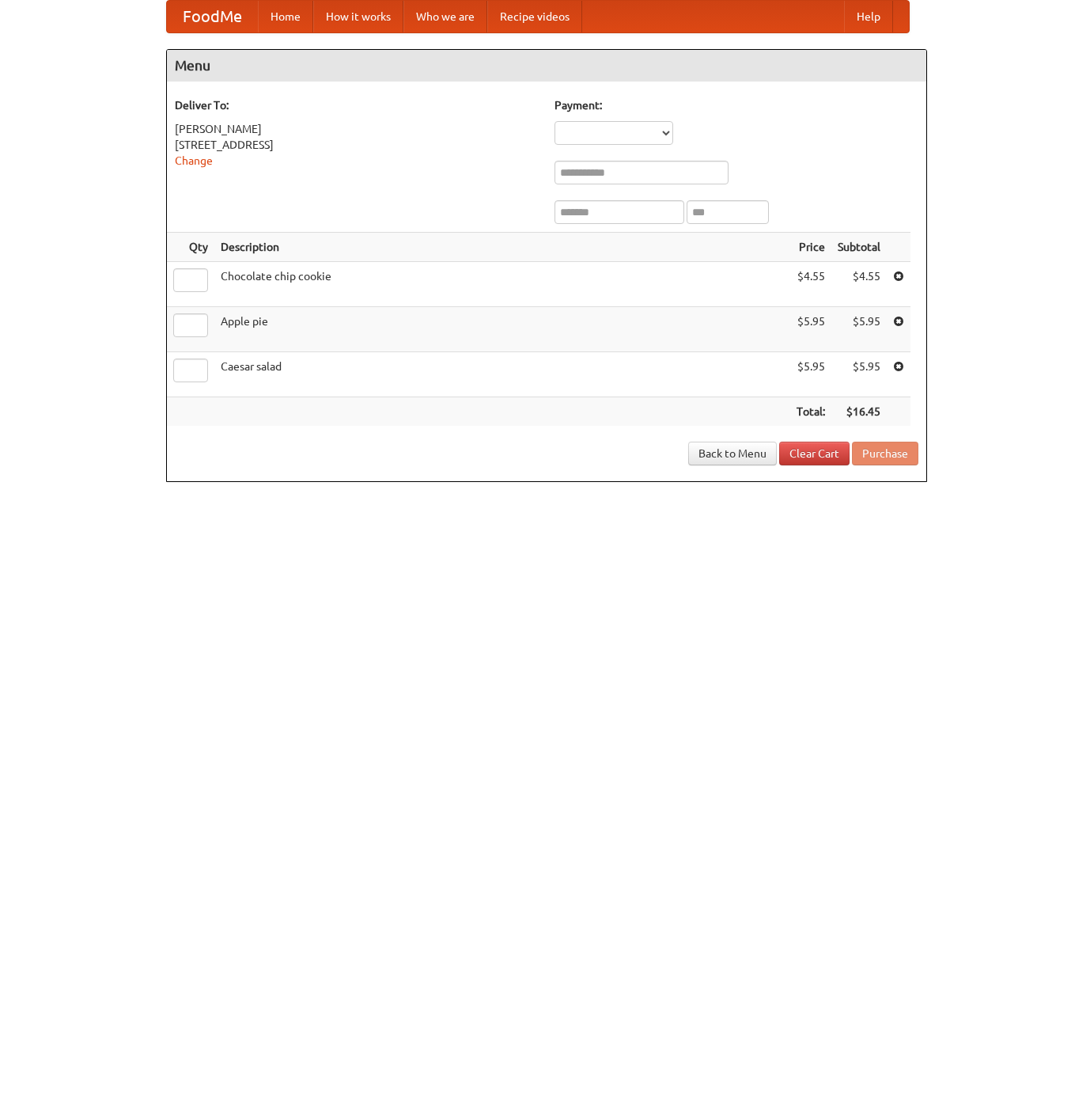 Image resolution: width=1075 pixels, height=1120 pixels. I want to click on a: Who we are, so click(446, 17).